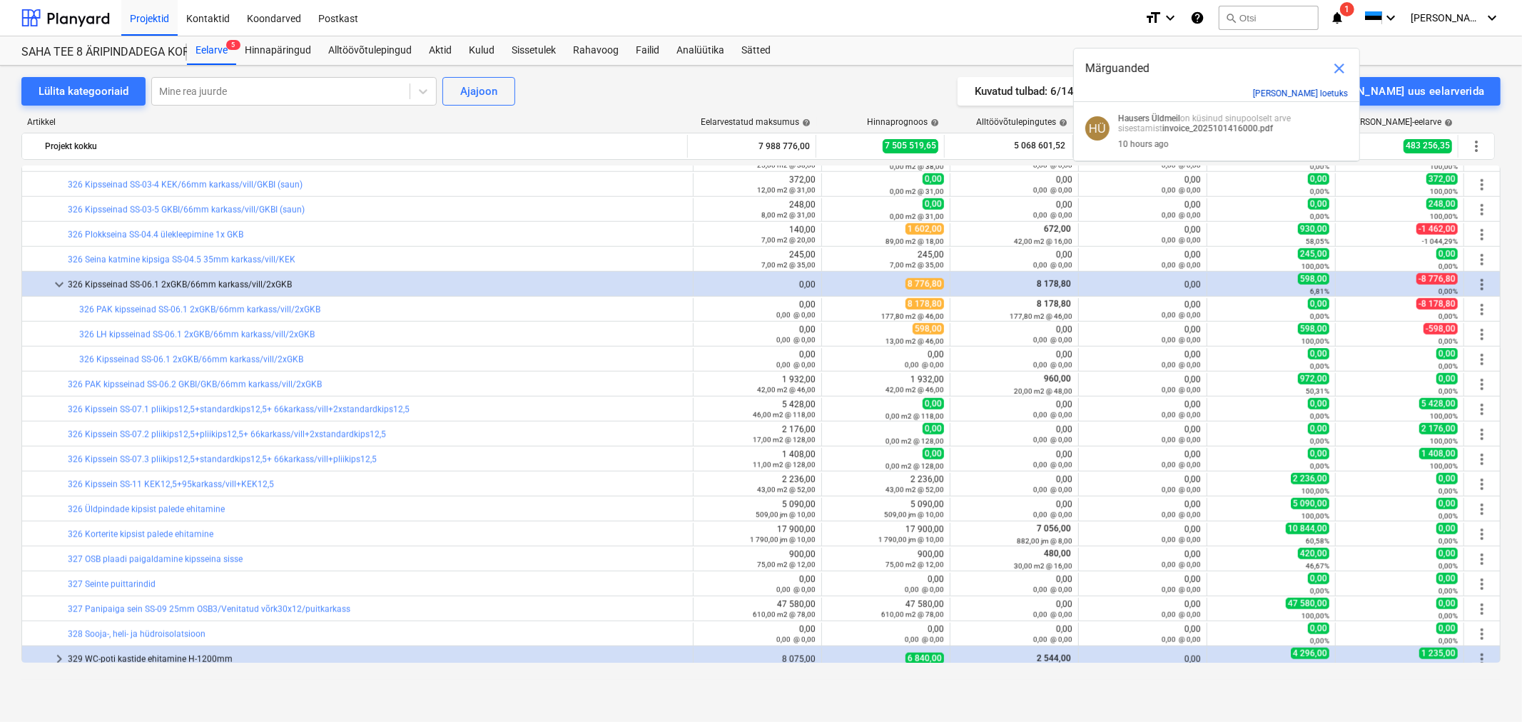  Describe the element at coordinates (1045, 541) in the screenshot. I see `small: 882,00 jm @ 8,00` at that location.